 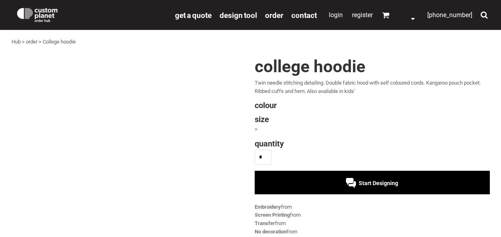 What do you see at coordinates (372, 67) in the screenshot?
I see `h1: College hoodie` at bounding box center [372, 67].